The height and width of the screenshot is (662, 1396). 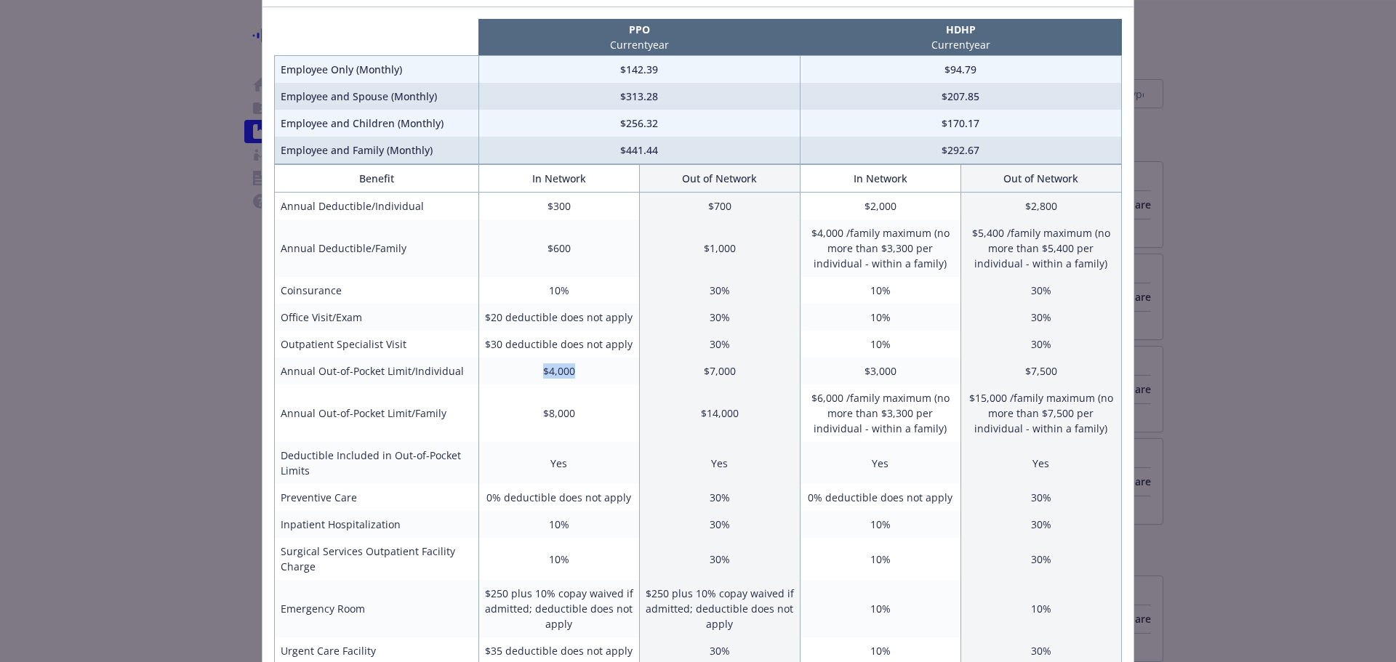 What do you see at coordinates (377, 463) in the screenshot?
I see `td: Deductible Included in Out-of-Pocket Limits` at bounding box center [377, 463].